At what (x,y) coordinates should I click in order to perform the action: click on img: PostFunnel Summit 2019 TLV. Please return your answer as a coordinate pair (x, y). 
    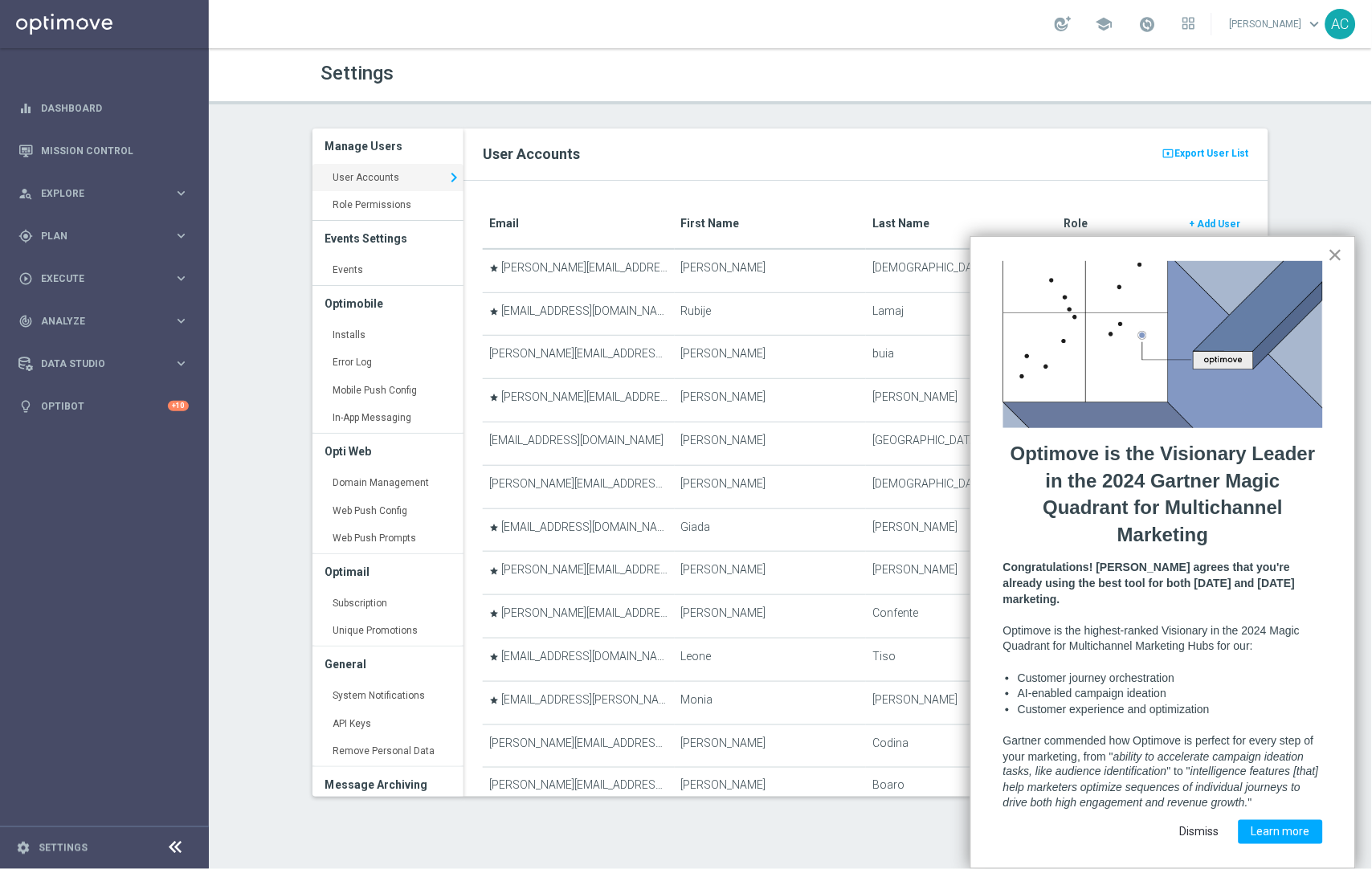
    Looking at the image, I should click on (1164, 345).